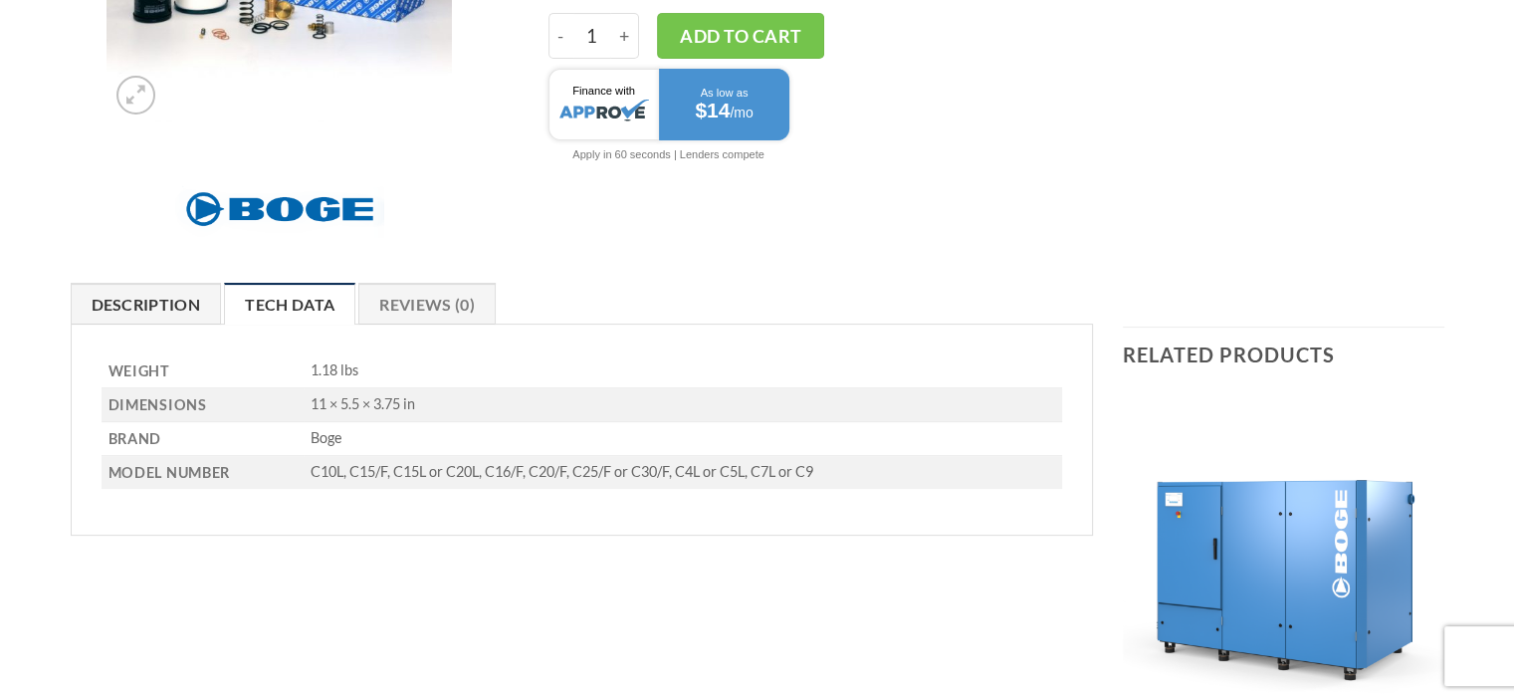 This screenshot has width=1514, height=700. I want to click on table: Product Details, so click(582, 421).